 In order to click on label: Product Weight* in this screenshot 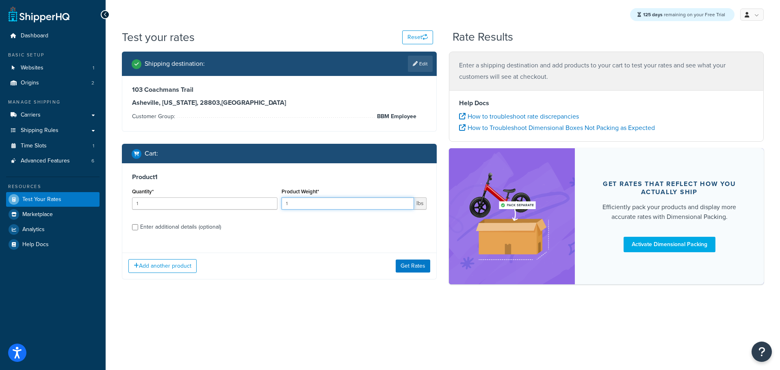, I will do `click(300, 191)`.